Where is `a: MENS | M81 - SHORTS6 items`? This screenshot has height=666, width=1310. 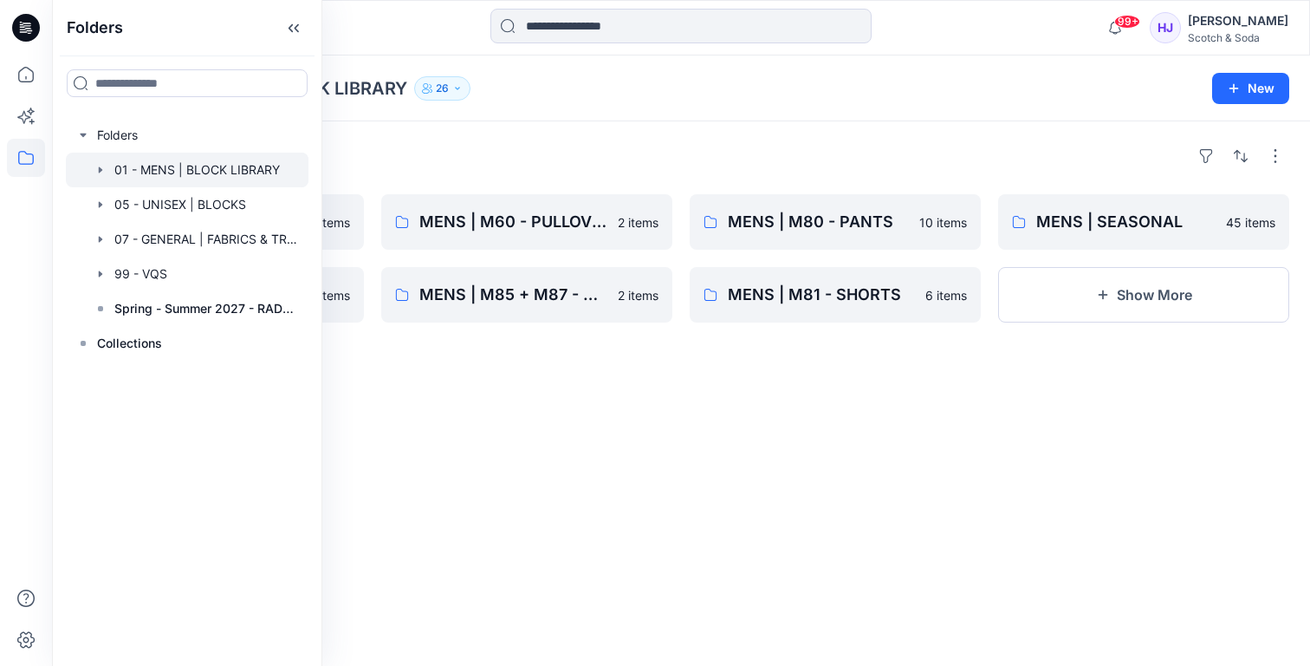
a: MENS | M81 - SHORTS6 items is located at coordinates (835, 295).